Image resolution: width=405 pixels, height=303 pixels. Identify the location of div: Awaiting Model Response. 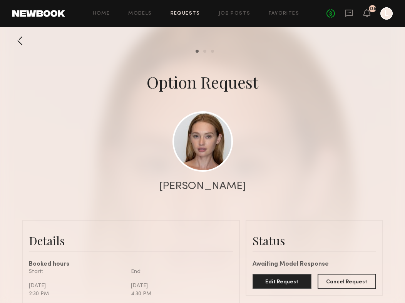
(314, 265).